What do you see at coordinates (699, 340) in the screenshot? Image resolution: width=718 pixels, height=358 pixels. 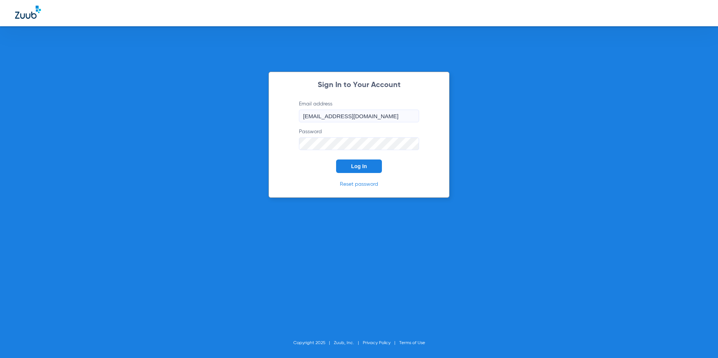 I see `div: Chat Widget` at bounding box center [699, 340].